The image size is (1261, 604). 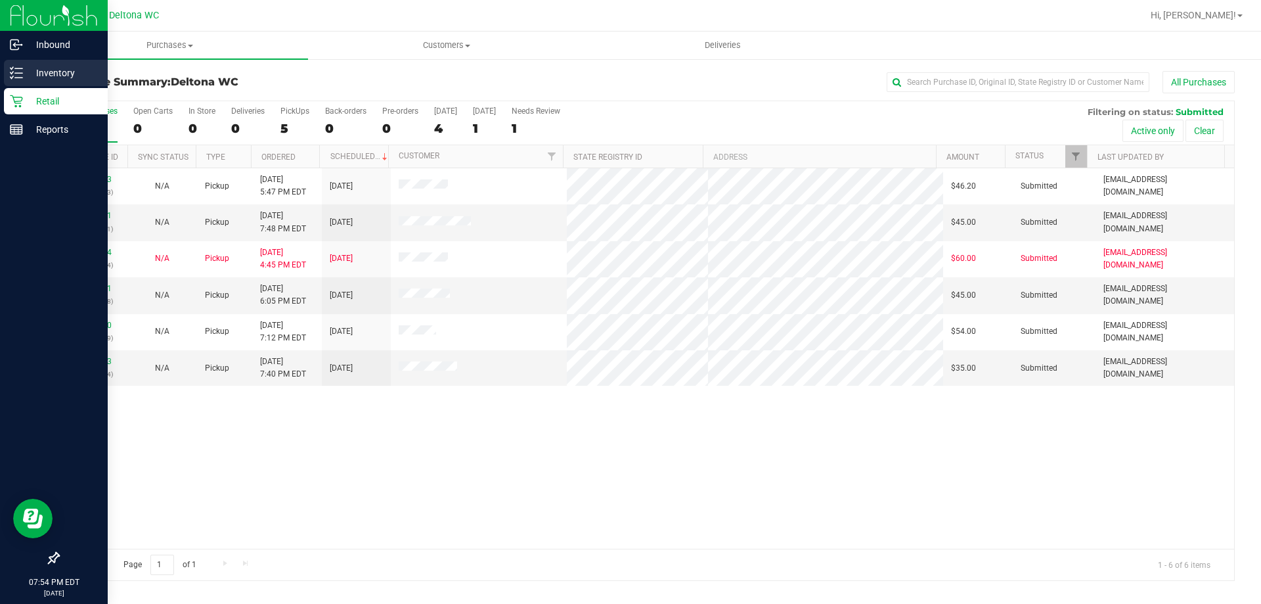 I want to click on a: 11852780, so click(x=93, y=325).